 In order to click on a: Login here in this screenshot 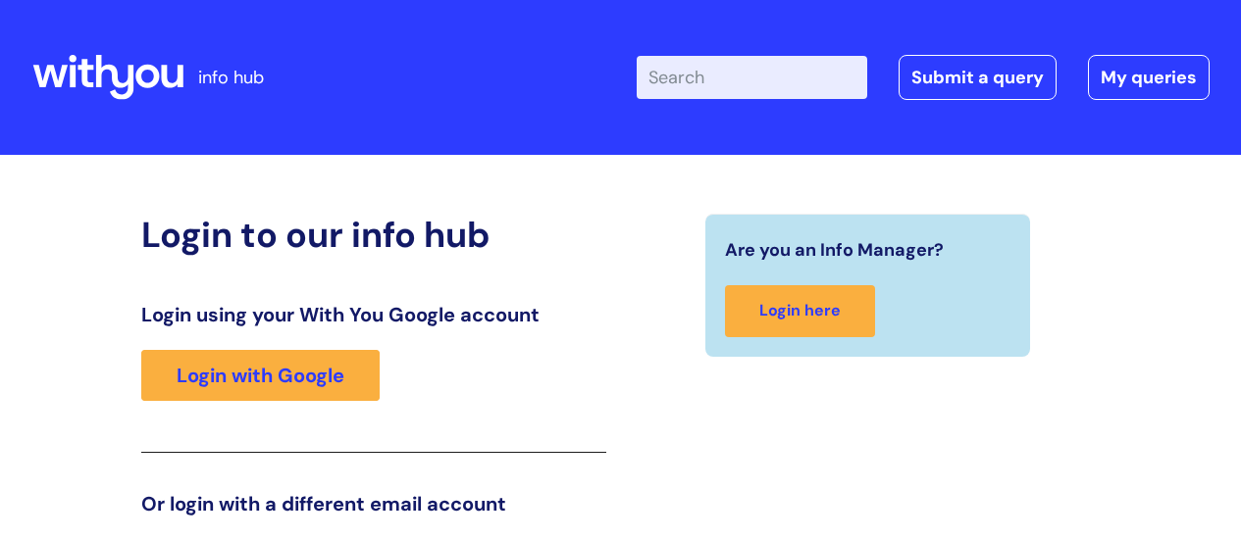, I will do `click(799, 311)`.